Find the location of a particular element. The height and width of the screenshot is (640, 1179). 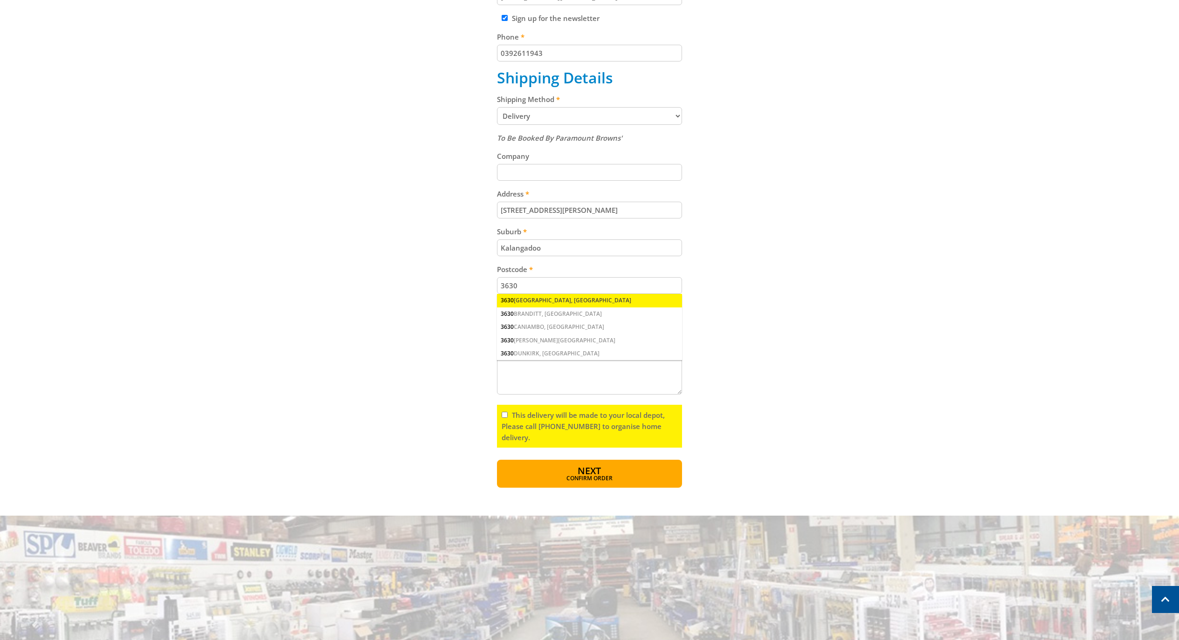

label: Address is located at coordinates (589, 194).